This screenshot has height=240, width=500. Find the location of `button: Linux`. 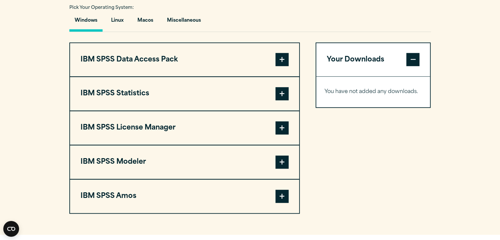

button: Linux is located at coordinates (117, 22).